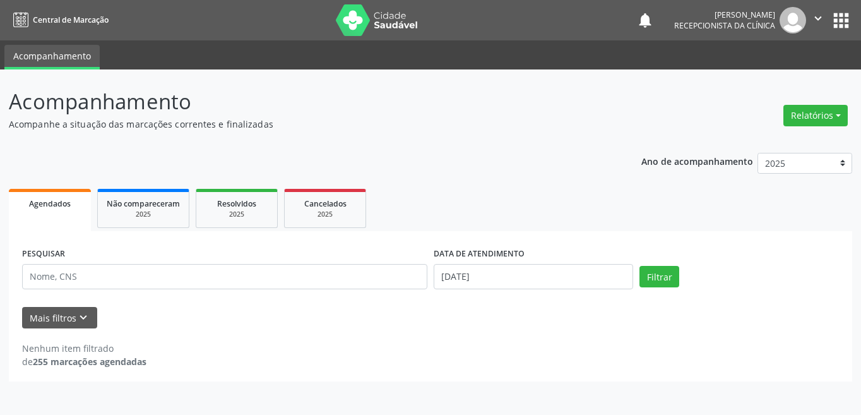  What do you see at coordinates (697, 160) in the screenshot?
I see `p: Ano de acompanhamento` at bounding box center [697, 160].